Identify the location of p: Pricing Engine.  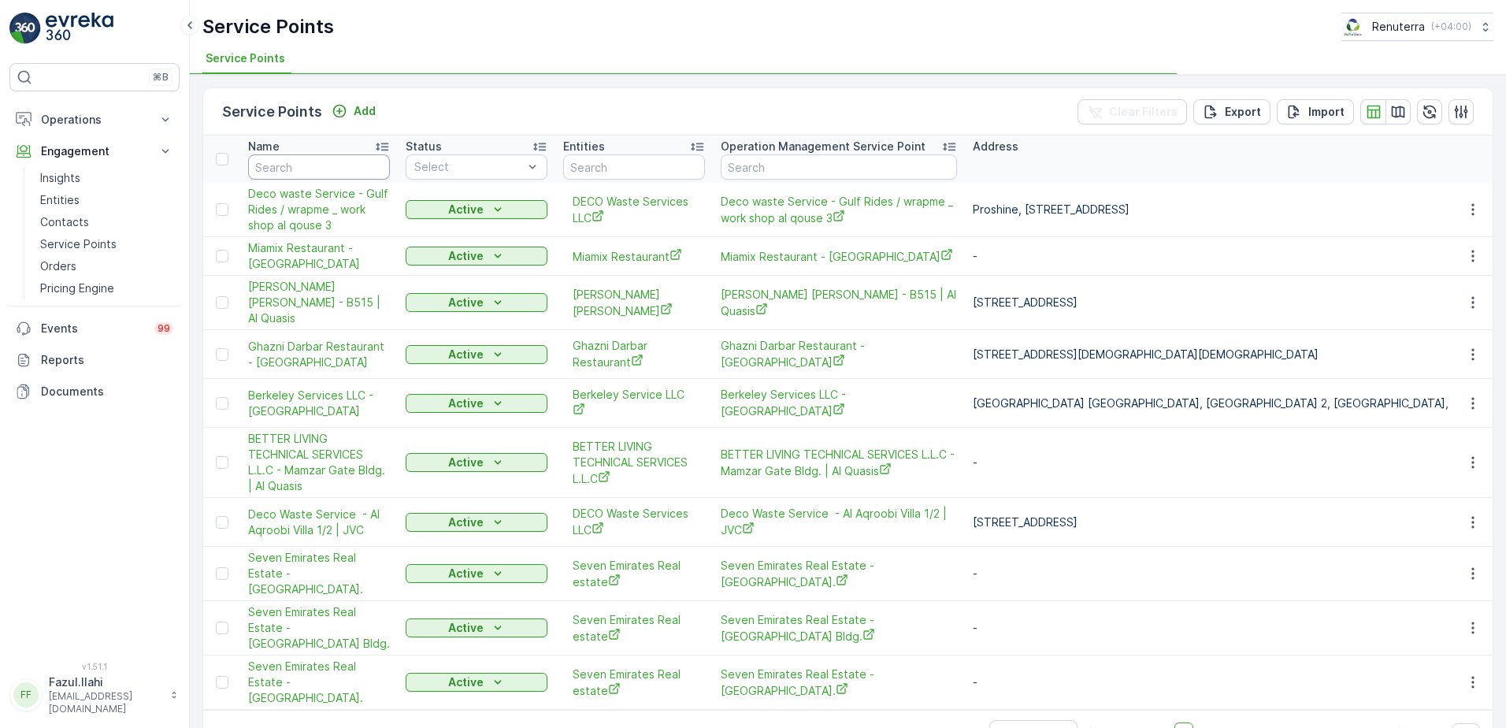
(77, 288).